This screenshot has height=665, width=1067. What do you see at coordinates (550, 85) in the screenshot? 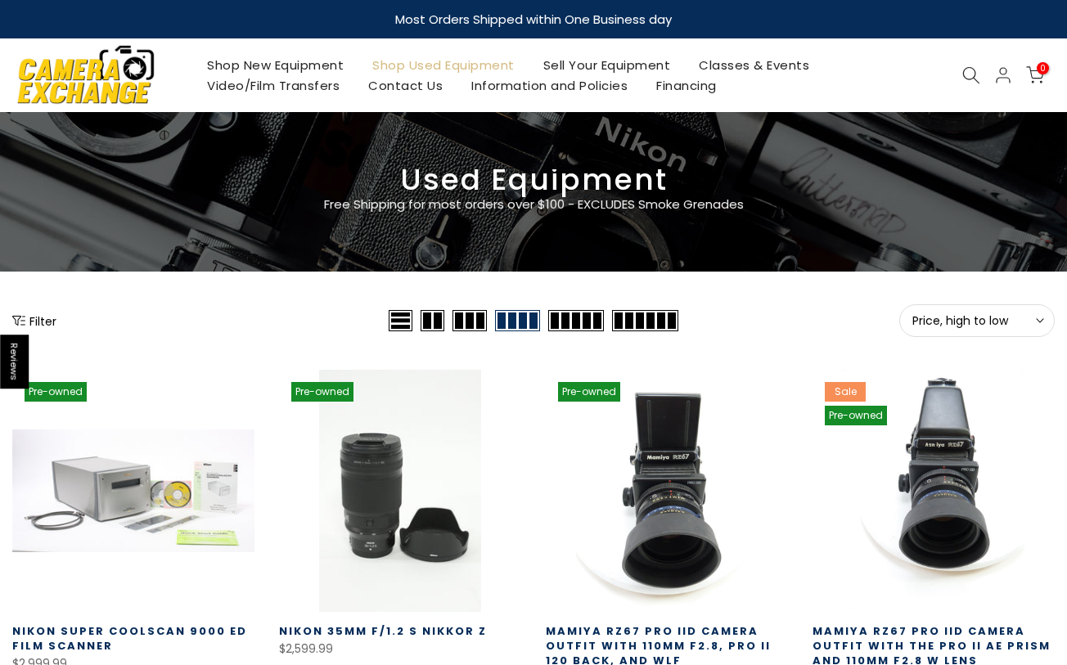
I see `a: Information and Policies` at bounding box center [550, 85].